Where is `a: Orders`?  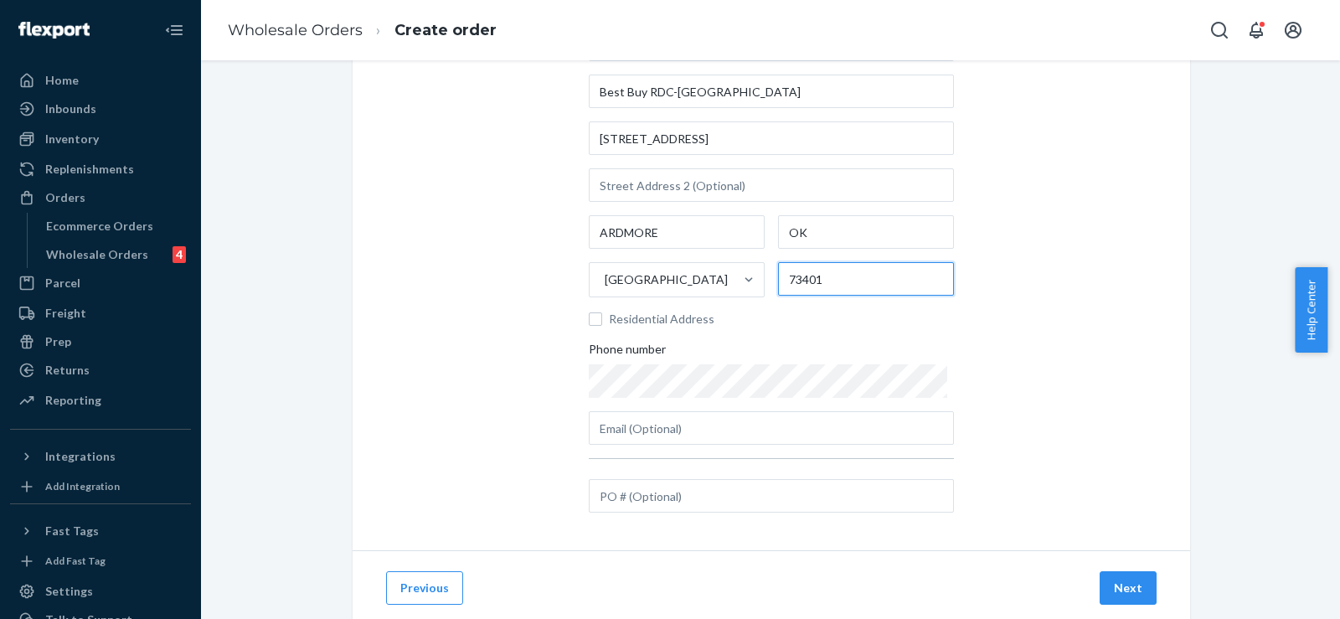 a: Orders is located at coordinates (100, 198).